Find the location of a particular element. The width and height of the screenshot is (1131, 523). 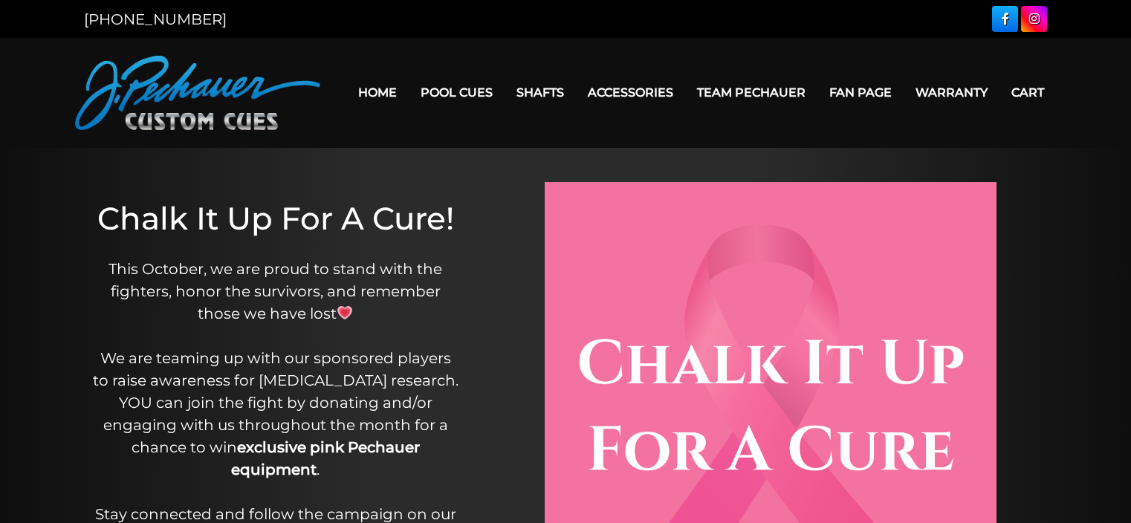

a: Pool Cues is located at coordinates (456, 92).